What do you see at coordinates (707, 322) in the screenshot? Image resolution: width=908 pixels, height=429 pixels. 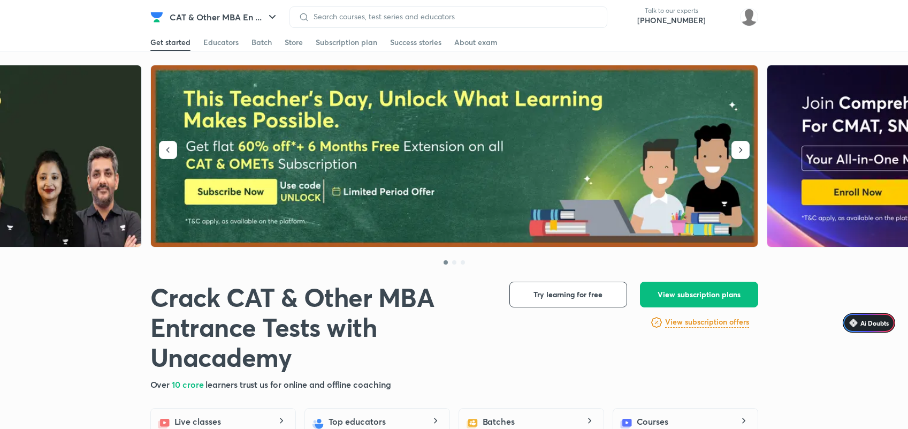 I see `h6: View subscription offers` at bounding box center [707, 322].